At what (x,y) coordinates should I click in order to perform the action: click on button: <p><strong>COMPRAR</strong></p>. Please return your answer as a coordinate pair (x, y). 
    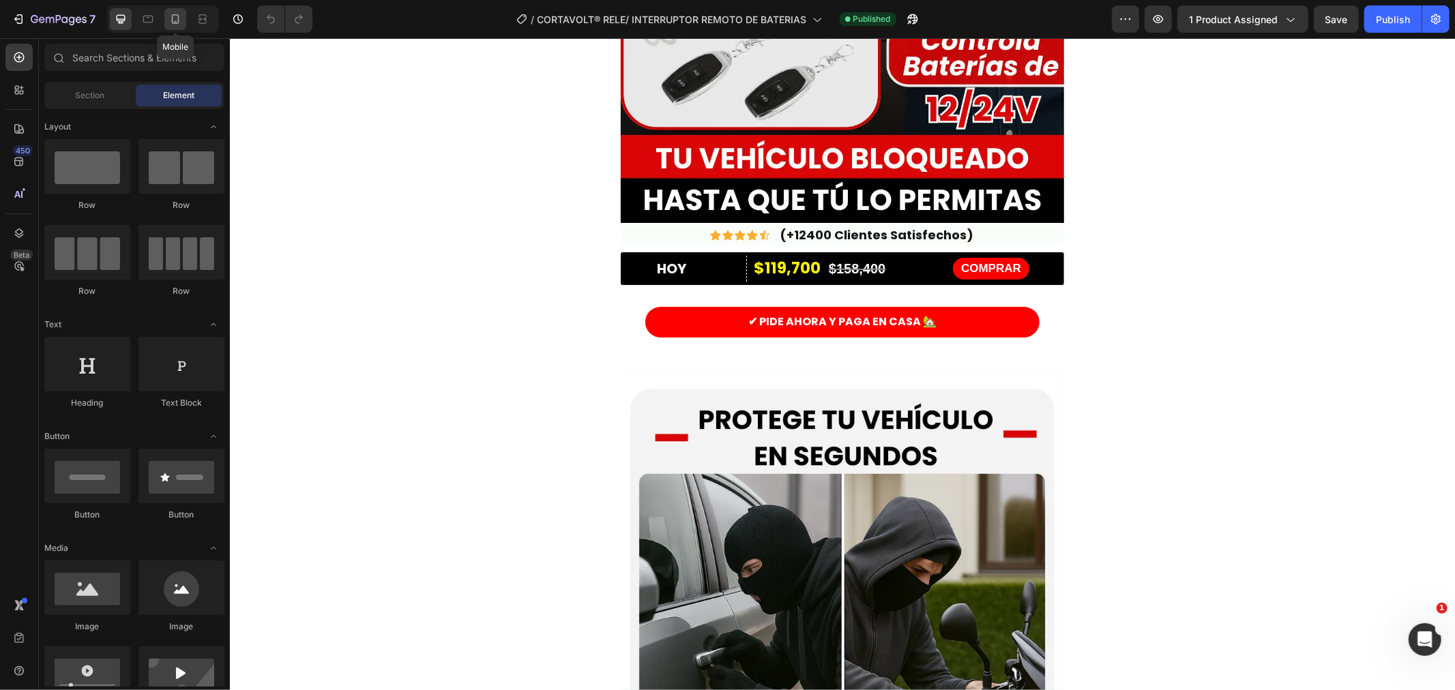
    Looking at the image, I should click on (761, 230).